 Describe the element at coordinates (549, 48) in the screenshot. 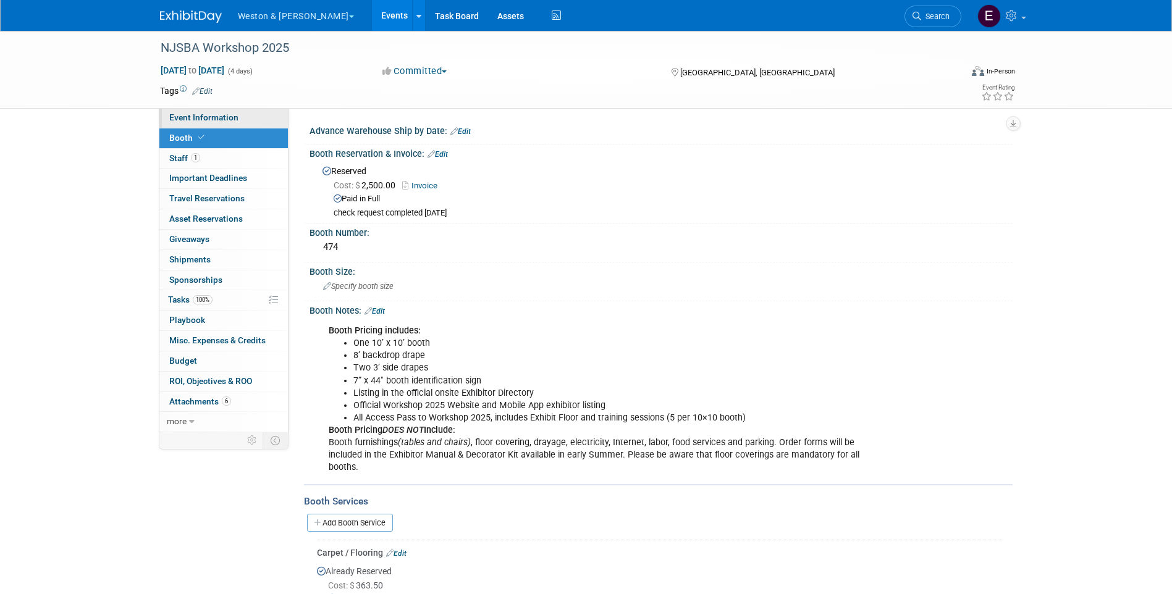

I see `div: NJSBA Workshop 2025` at that location.